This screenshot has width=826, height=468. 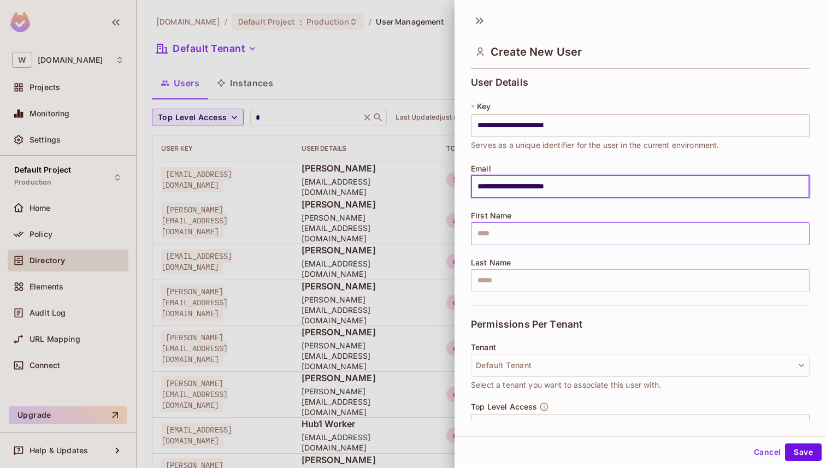 I want to click on span: Key, so click(x=484, y=107).